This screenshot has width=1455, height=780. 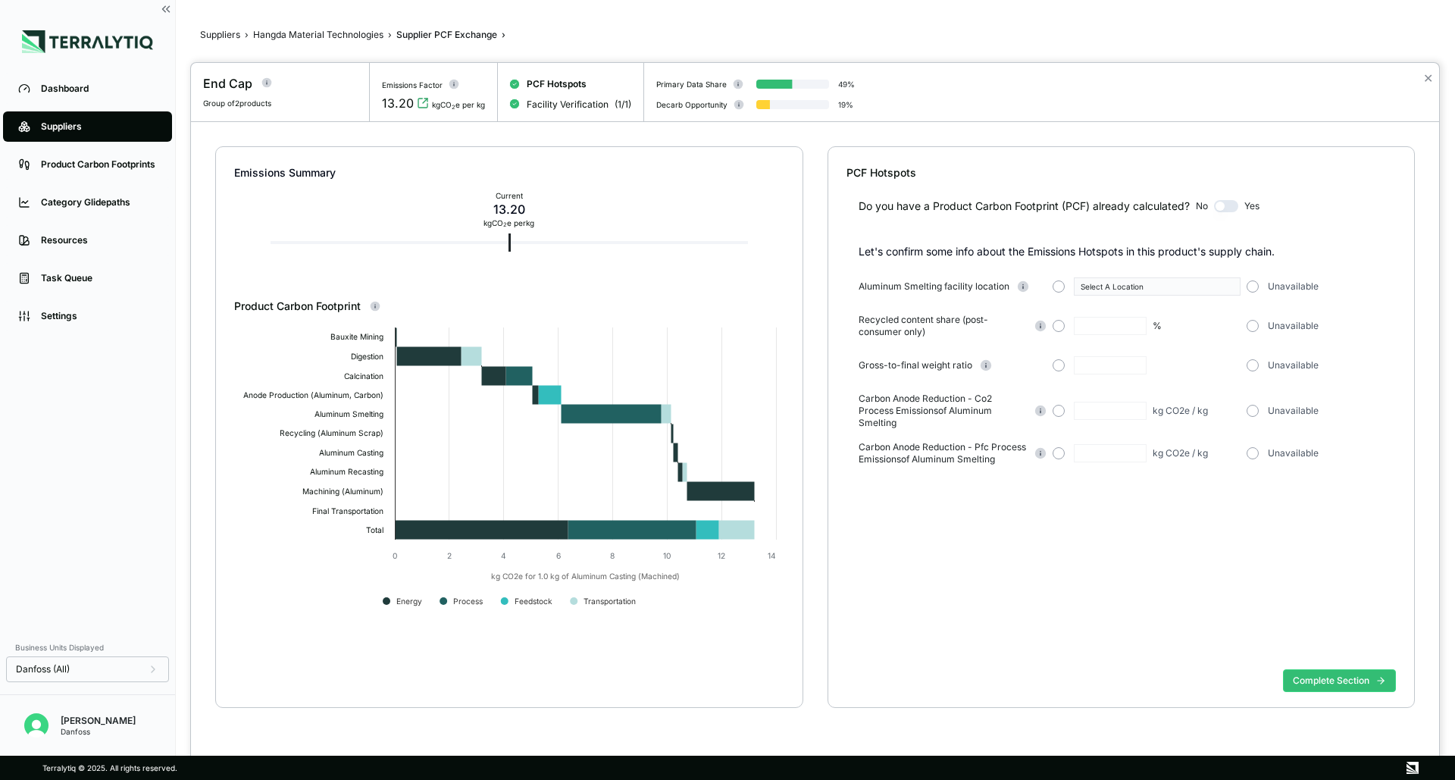 What do you see at coordinates (568, 105) in the screenshot?
I see `span: Facility Verification` at bounding box center [568, 105].